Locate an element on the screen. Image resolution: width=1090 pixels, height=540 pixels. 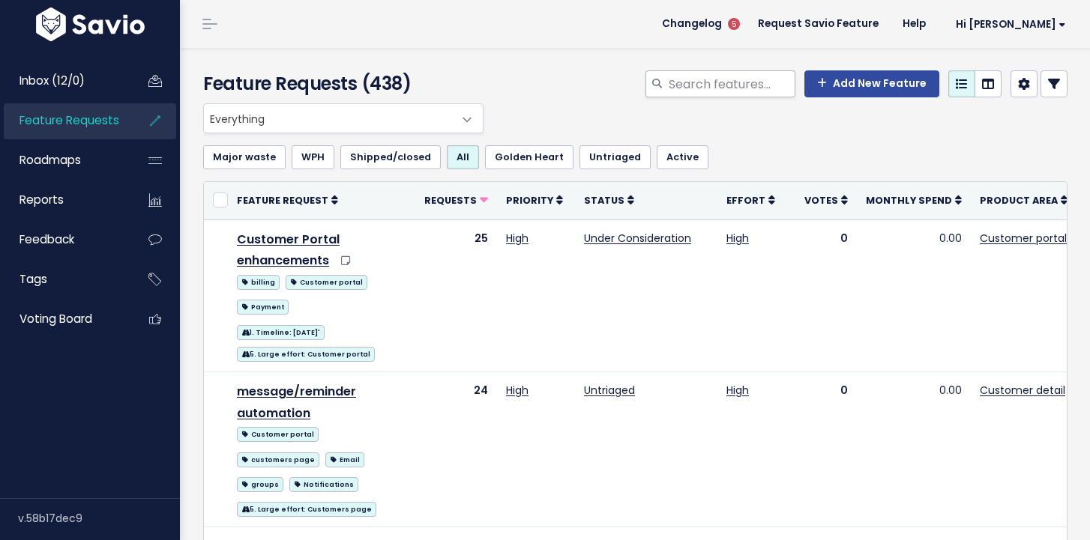
a: groups is located at coordinates (260, 483).